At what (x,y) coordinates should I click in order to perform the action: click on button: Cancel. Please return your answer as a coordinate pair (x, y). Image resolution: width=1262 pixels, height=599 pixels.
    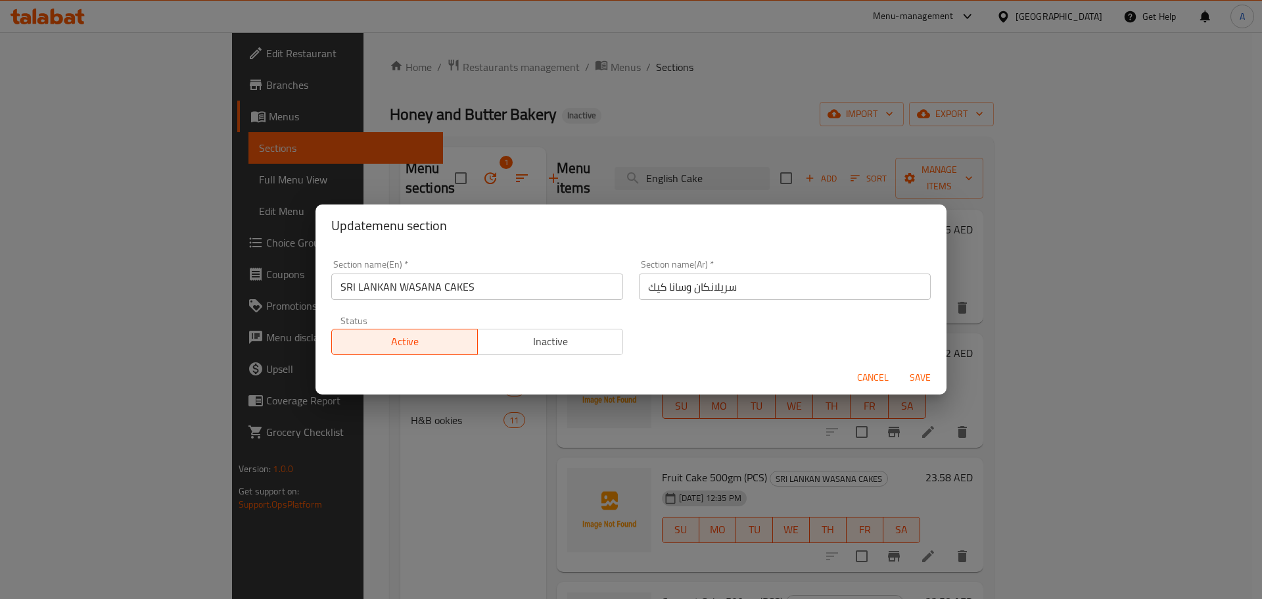
    Looking at the image, I should click on (873, 377).